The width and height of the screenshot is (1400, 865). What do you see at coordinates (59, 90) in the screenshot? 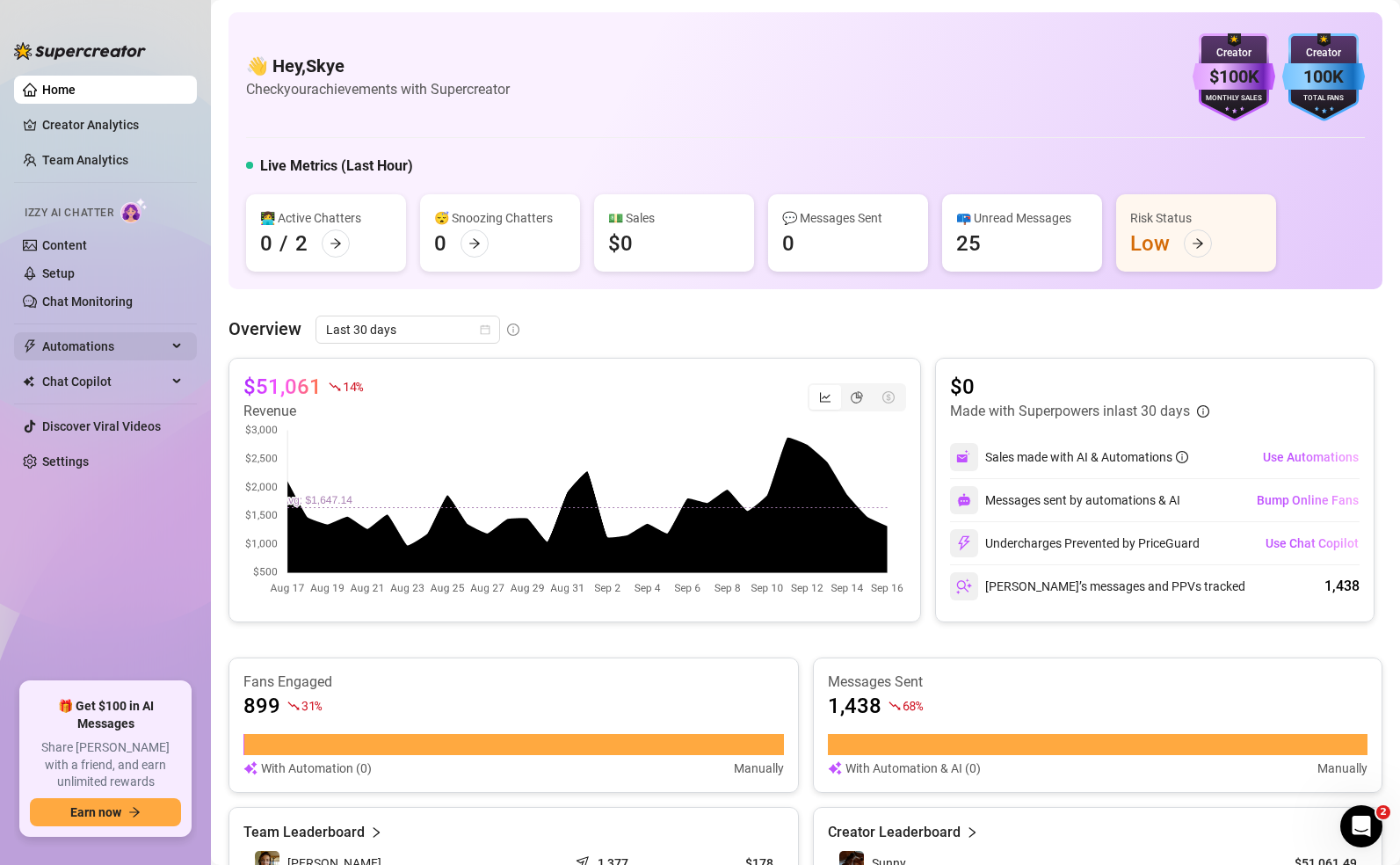
I see `a: Home` at bounding box center [59, 90].